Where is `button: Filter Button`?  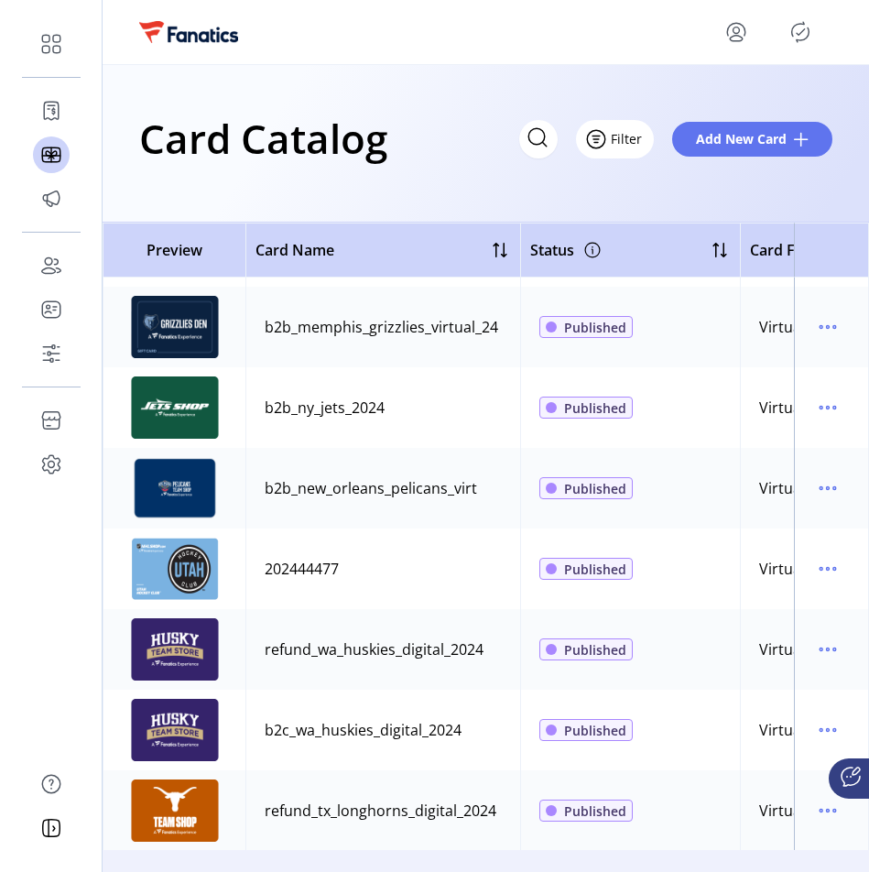
button: Filter Button is located at coordinates (615, 139).